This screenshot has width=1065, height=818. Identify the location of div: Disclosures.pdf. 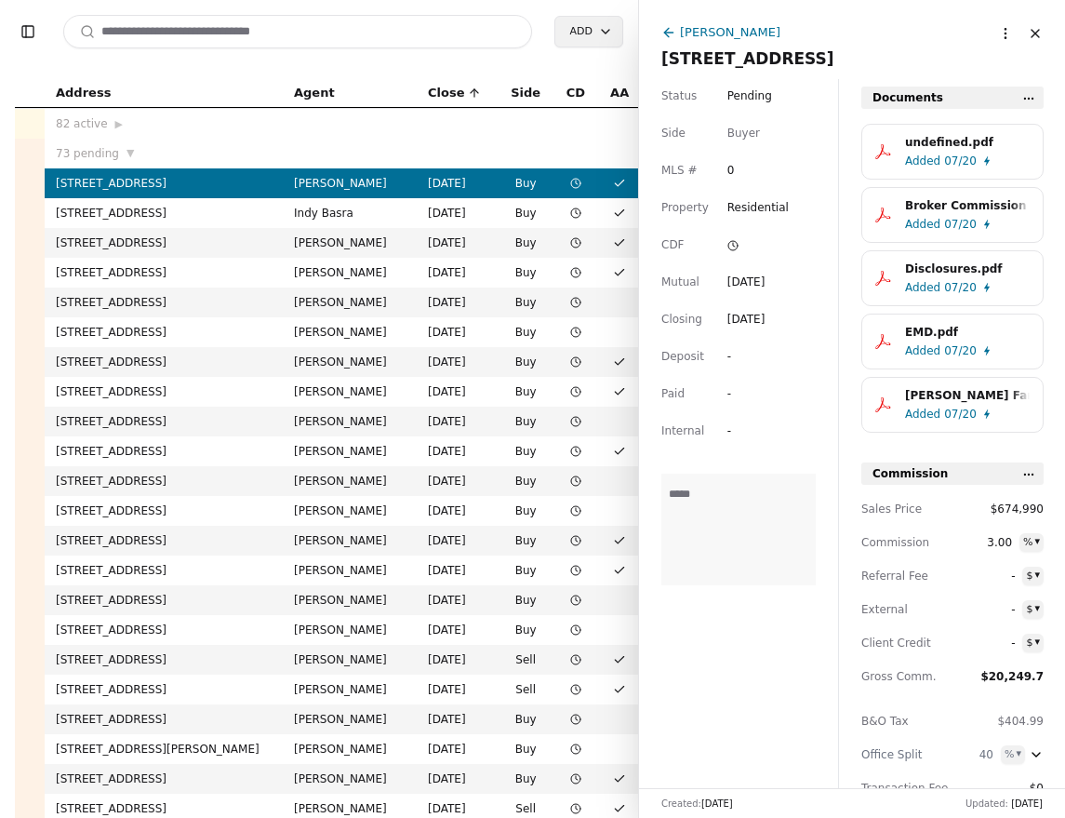
(967, 269).